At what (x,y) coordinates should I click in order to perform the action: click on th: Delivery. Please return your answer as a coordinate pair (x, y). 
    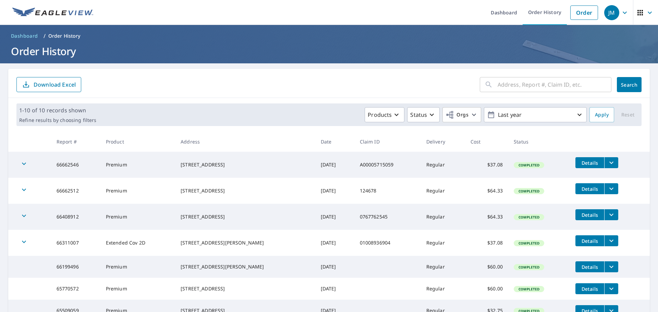
    Looking at the image, I should click on (443, 142).